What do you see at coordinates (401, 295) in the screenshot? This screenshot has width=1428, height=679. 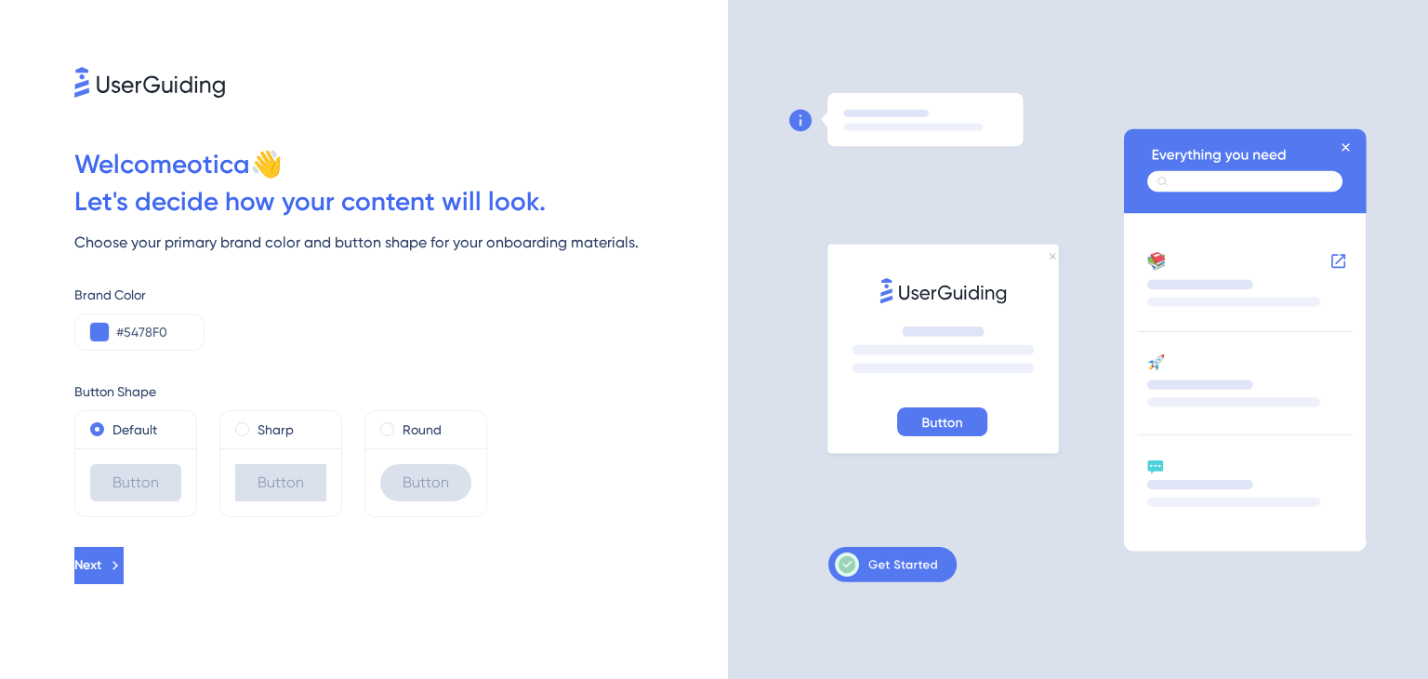 I see `div: Brand Color` at bounding box center [401, 295].